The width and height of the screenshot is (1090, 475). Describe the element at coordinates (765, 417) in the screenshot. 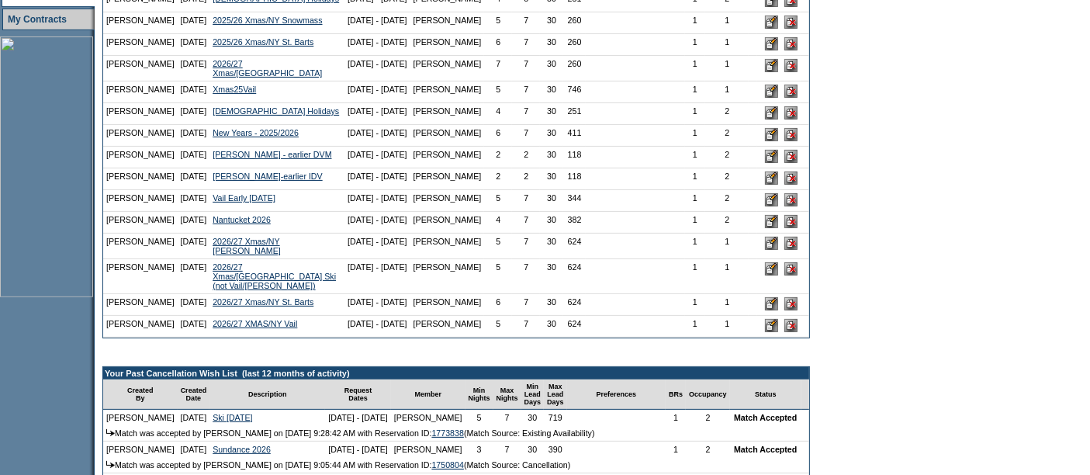

I see `nobr: Match Accepted` at that location.